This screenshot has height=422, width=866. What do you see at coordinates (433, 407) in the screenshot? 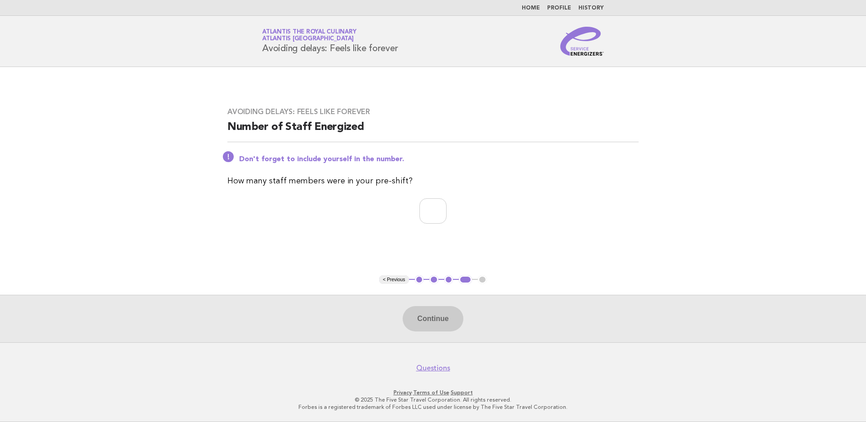
I see `p: Forbes is a registered trademark of Forbes LLC used under license by The Five Star Travel Corpora...` at bounding box center [433, 407].